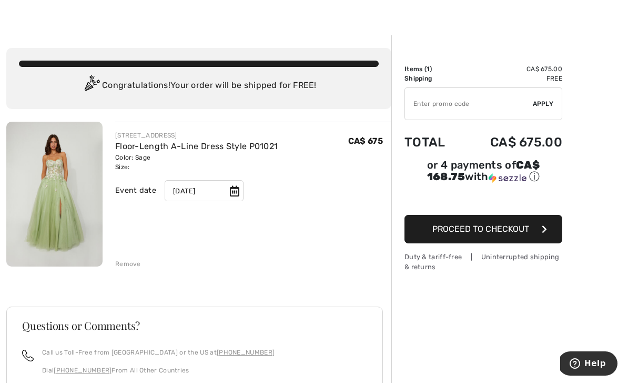  I want to click on span: CA$ 675, so click(366, 140).